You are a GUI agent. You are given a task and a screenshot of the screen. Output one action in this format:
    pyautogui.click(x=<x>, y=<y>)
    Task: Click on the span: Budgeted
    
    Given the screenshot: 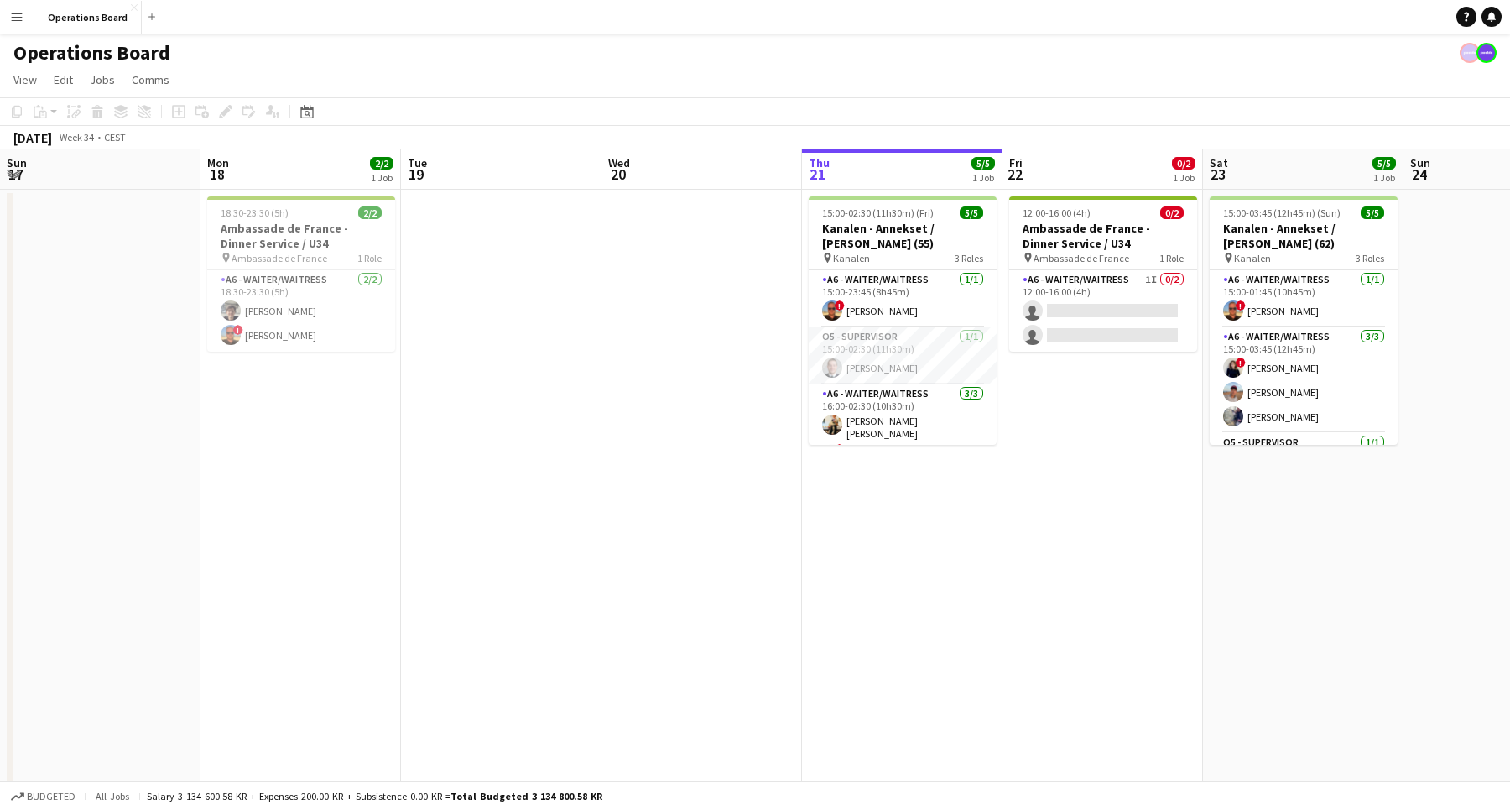 What is the action you would take?
    pyautogui.click(x=51, y=796)
    